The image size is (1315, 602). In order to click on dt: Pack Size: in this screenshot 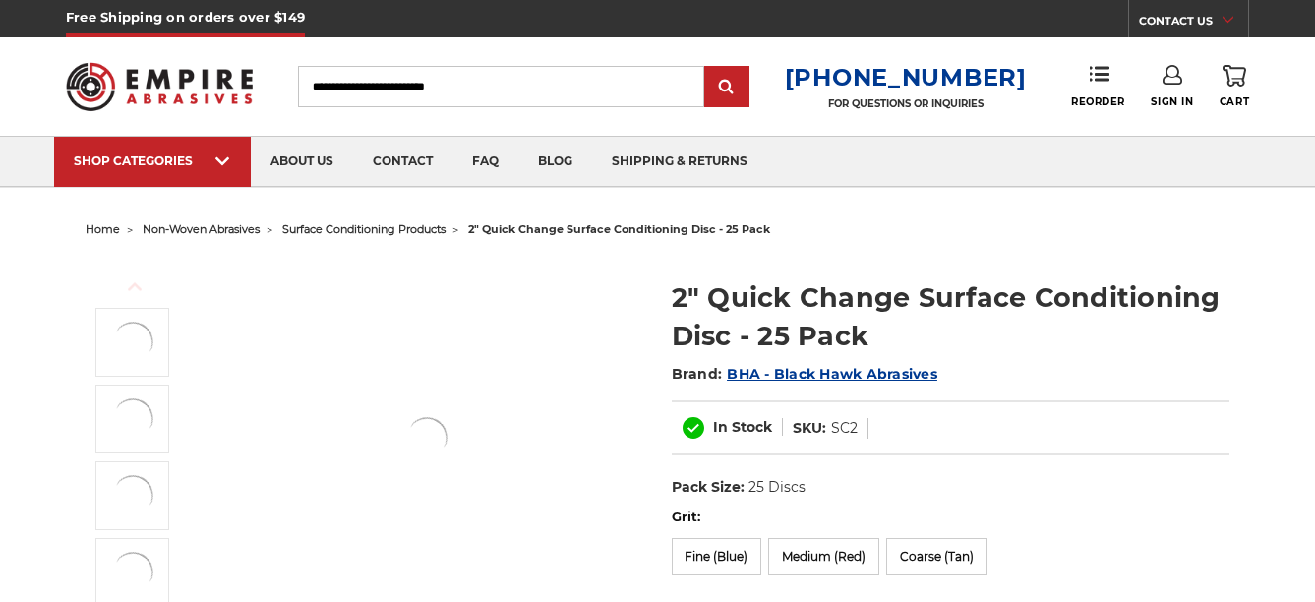, I will do `click(708, 487)`.